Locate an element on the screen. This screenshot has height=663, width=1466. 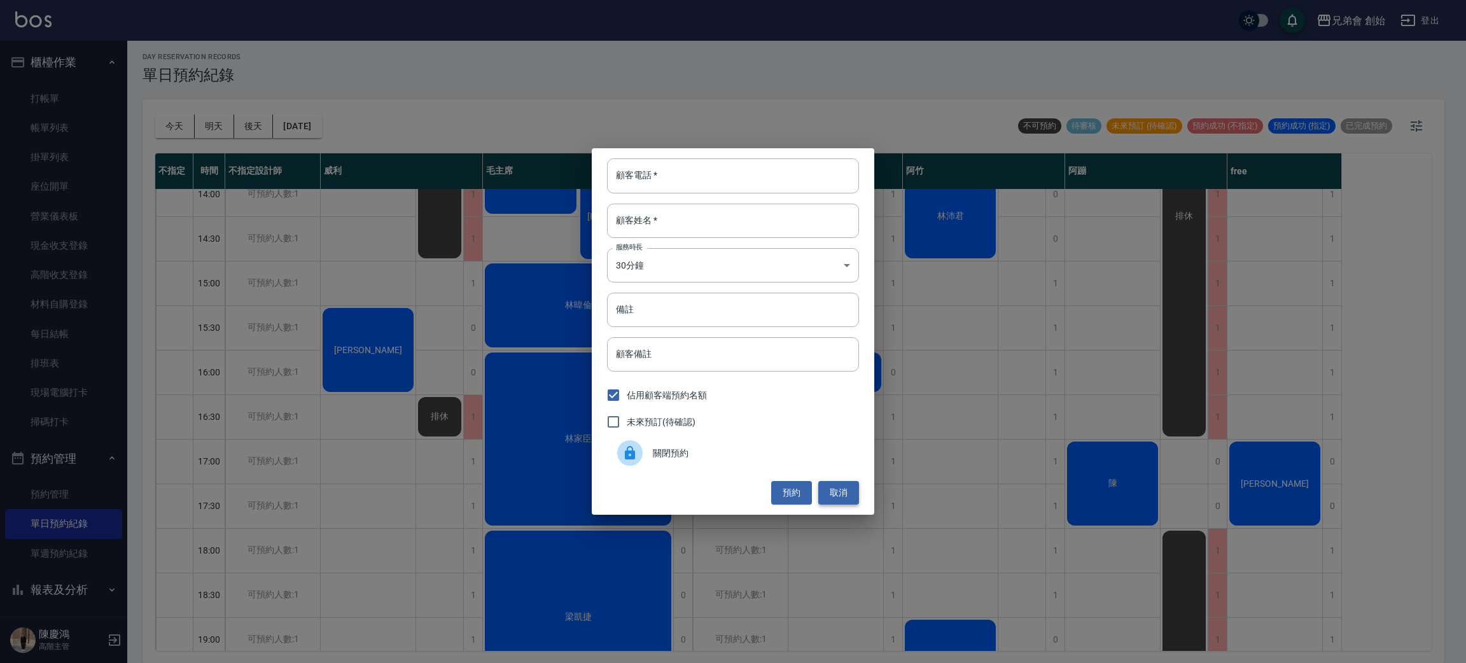
div: 30分鐘 is located at coordinates (733, 265).